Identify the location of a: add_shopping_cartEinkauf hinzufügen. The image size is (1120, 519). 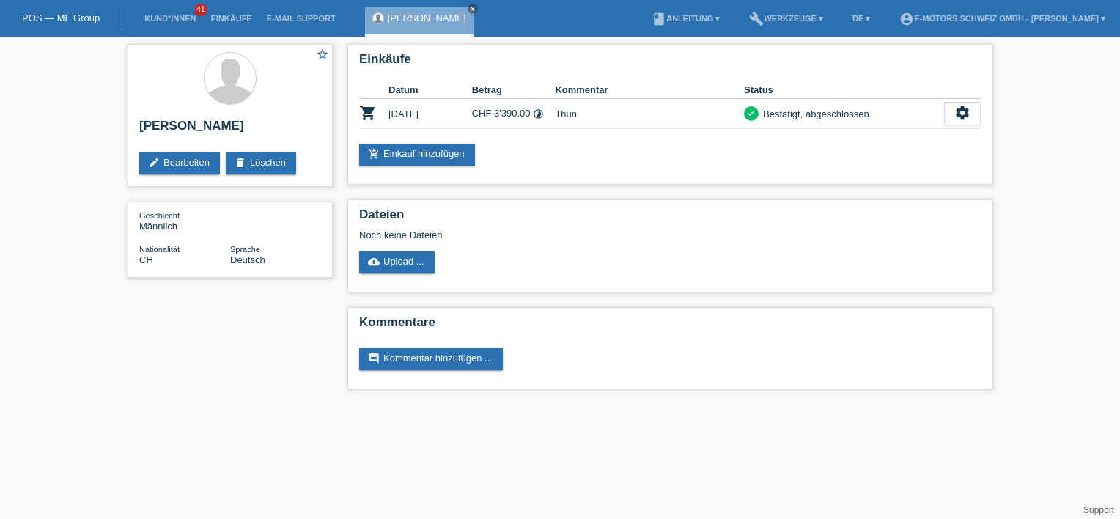
(417, 155).